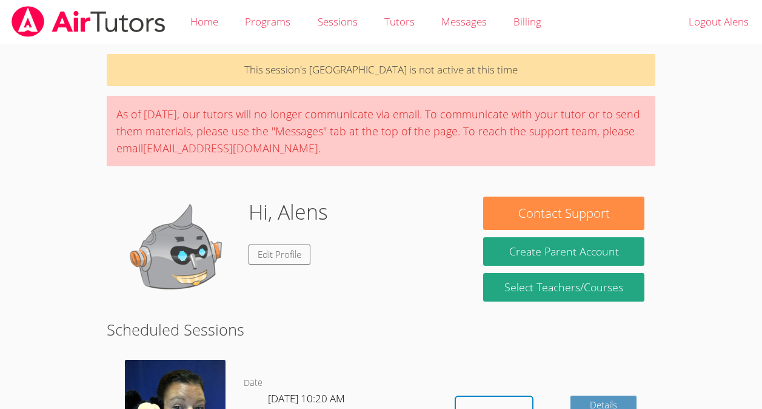  I want to click on img: airtutors_banner-c4298cdbf04f3fff15de1276eac7730deb9818008684d7c2e4769d2f7ddbe033.png, so click(88, 21).